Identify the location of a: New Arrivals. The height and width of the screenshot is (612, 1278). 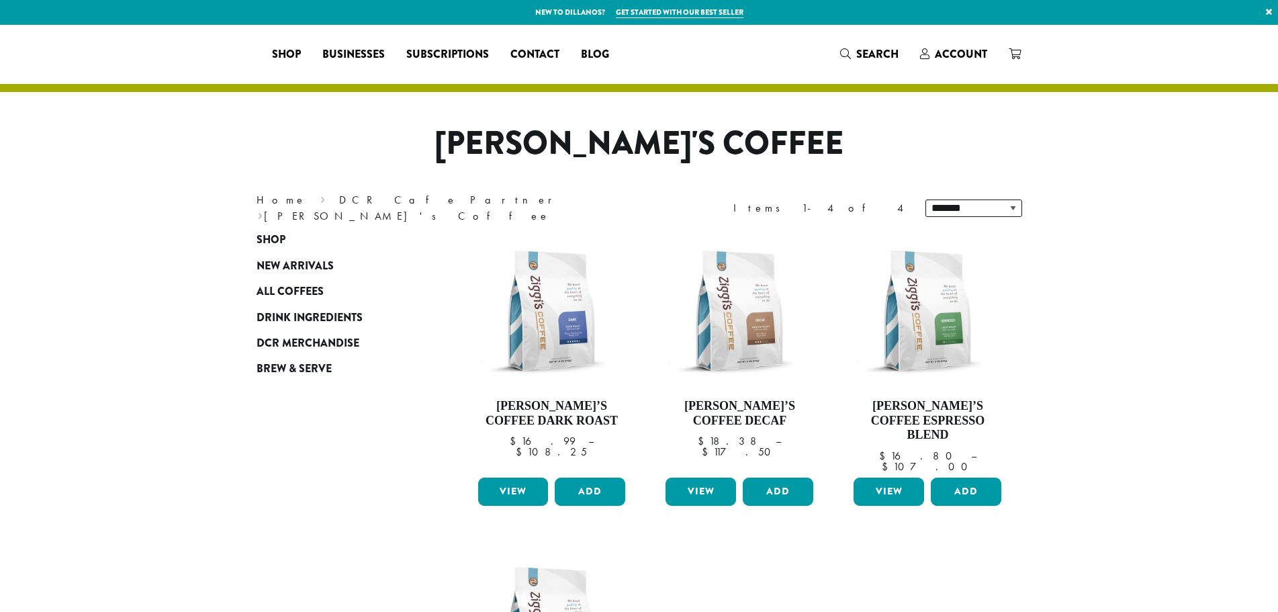
(337, 266).